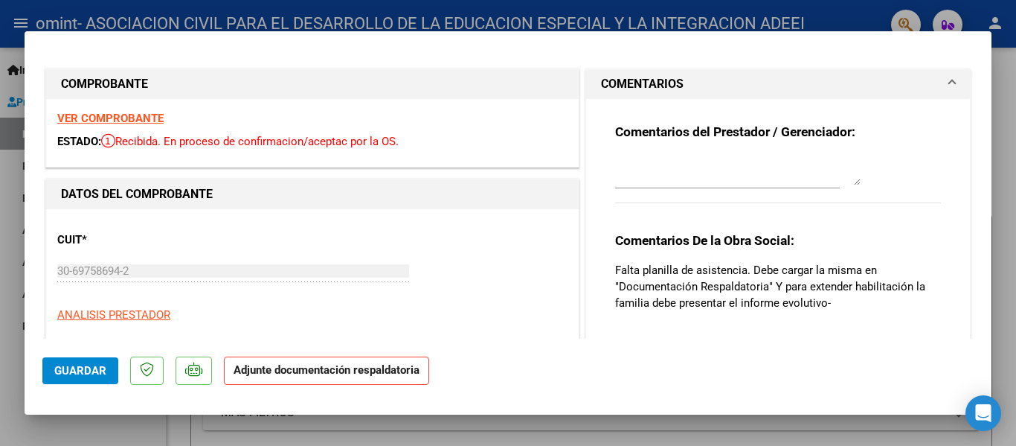 The image size is (1016, 446). Describe the element at coordinates (327, 370) in the screenshot. I see `strong: Adjunte documentación respaldatoria` at that location.